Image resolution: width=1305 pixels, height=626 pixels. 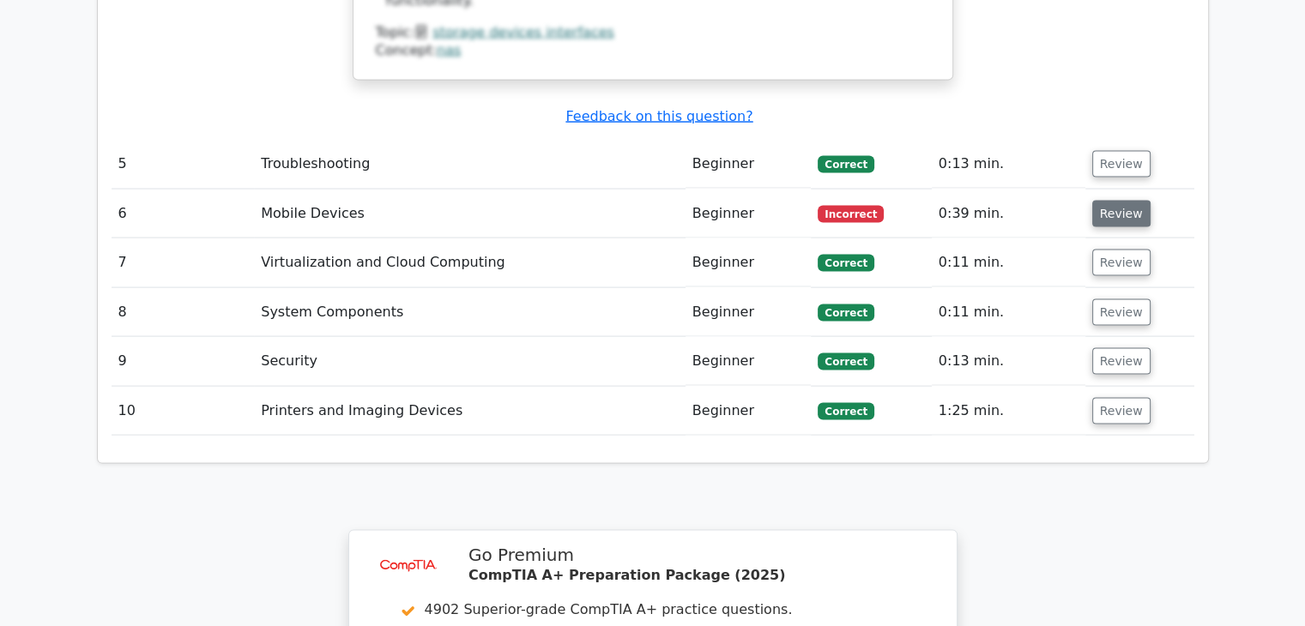 What do you see at coordinates (659, 116) in the screenshot?
I see `a: Feedback on this question?` at bounding box center [659, 116].